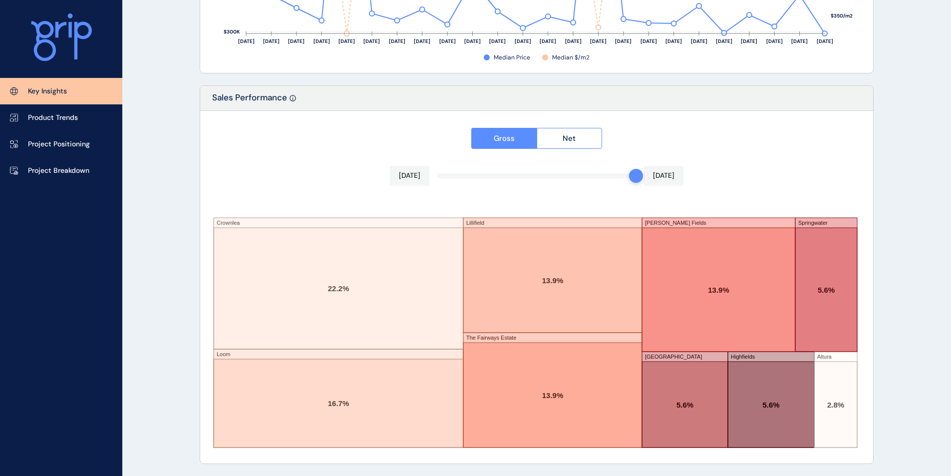 This screenshot has width=951, height=476. What do you see at coordinates (571, 57) in the screenshot?
I see `span: Median $/m2` at bounding box center [571, 57].